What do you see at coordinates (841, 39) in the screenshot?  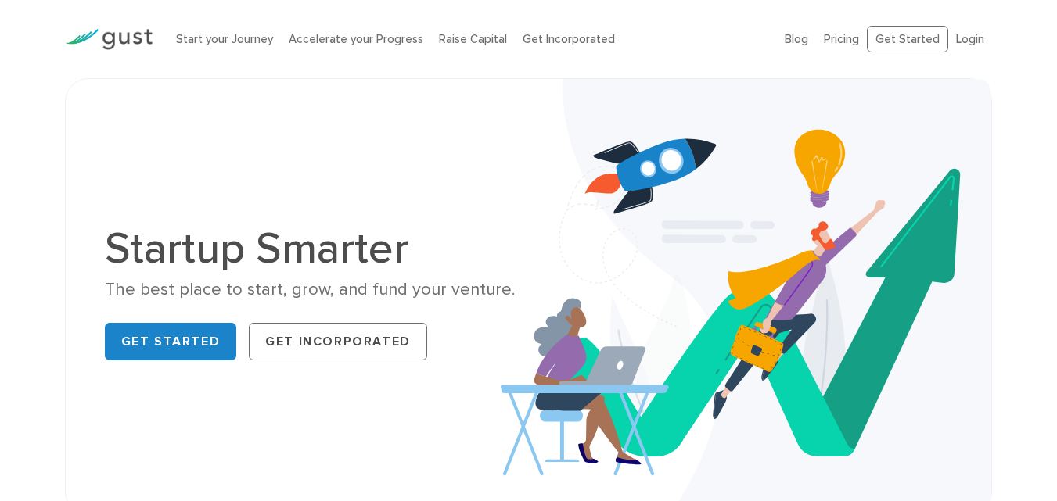 I see `a: Pricing` at bounding box center [841, 39].